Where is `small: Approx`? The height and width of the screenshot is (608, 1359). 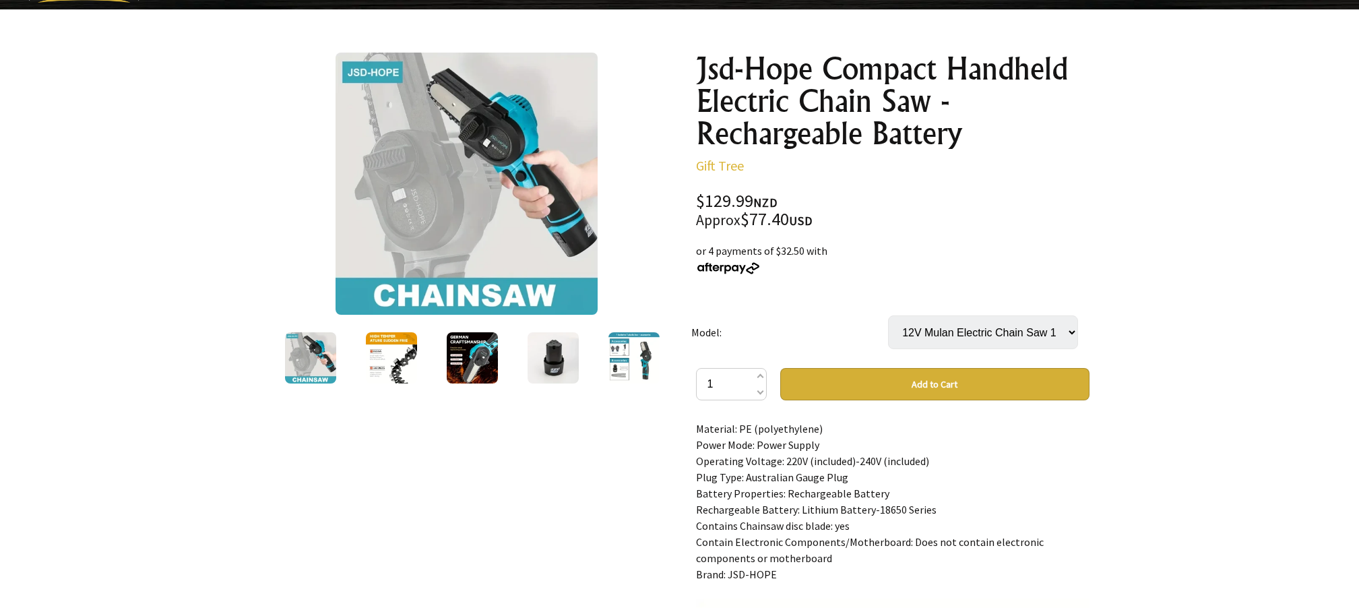
small: Approx is located at coordinates (718, 220).